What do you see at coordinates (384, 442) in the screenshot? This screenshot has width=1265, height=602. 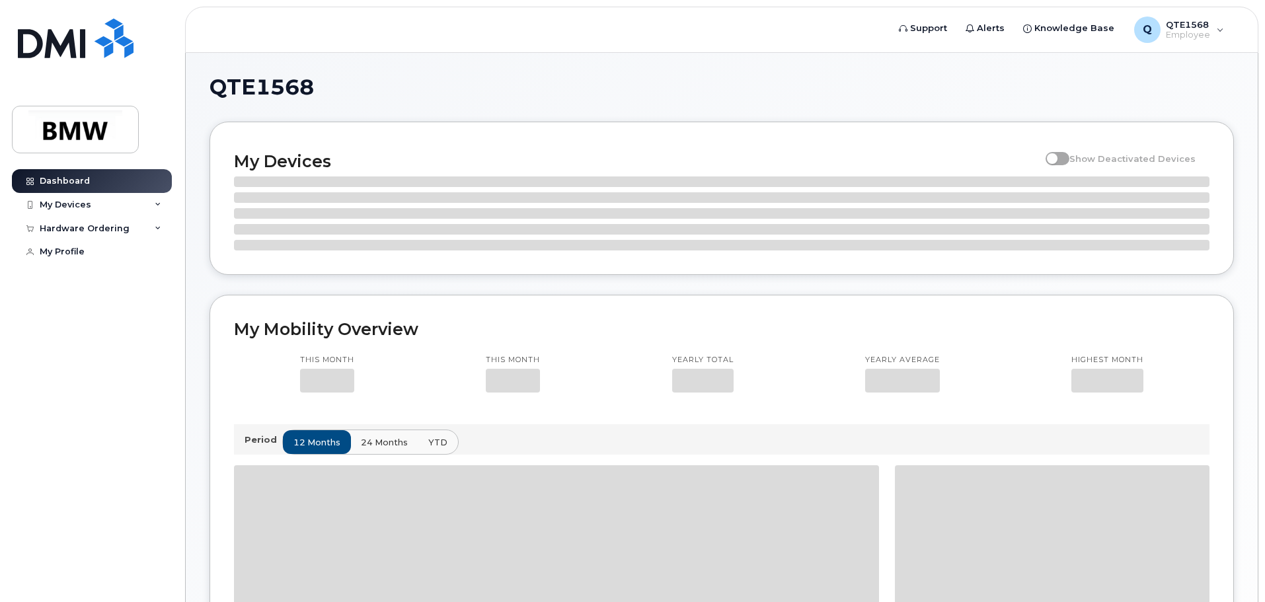 I see `span: 24 months` at bounding box center [384, 442].